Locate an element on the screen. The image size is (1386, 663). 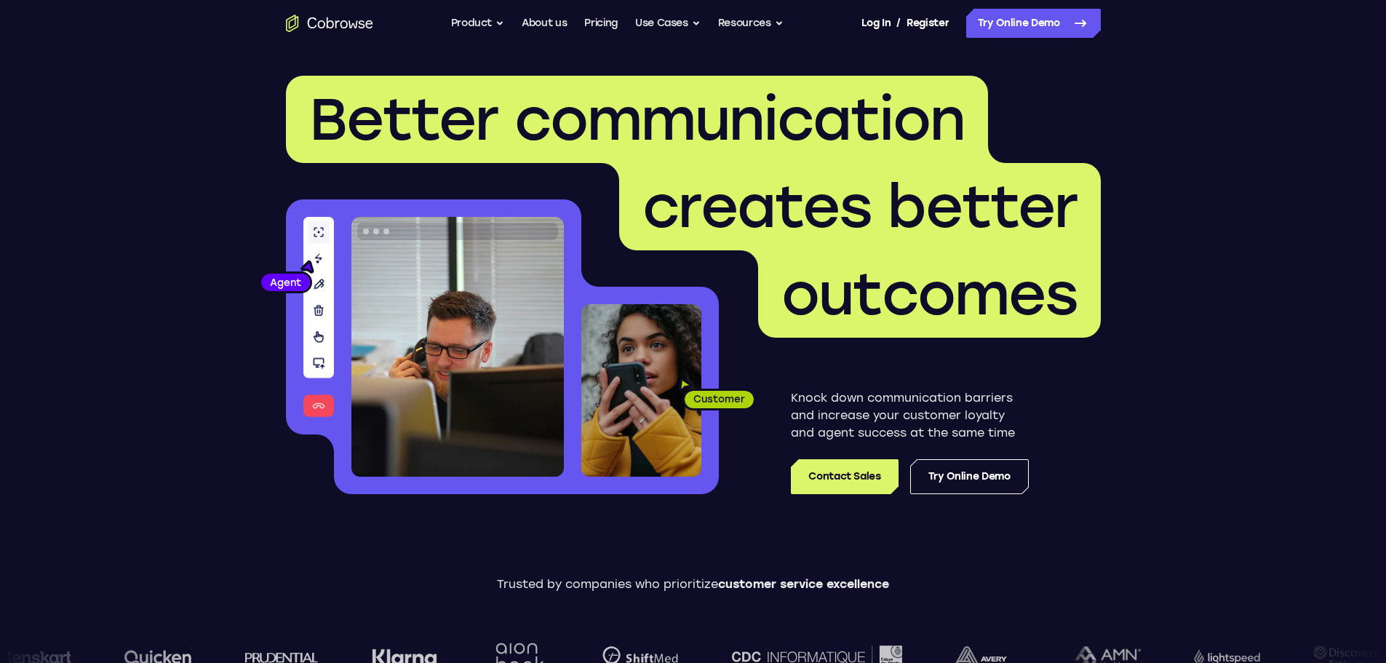
img: prudential is located at coordinates (277, 657).